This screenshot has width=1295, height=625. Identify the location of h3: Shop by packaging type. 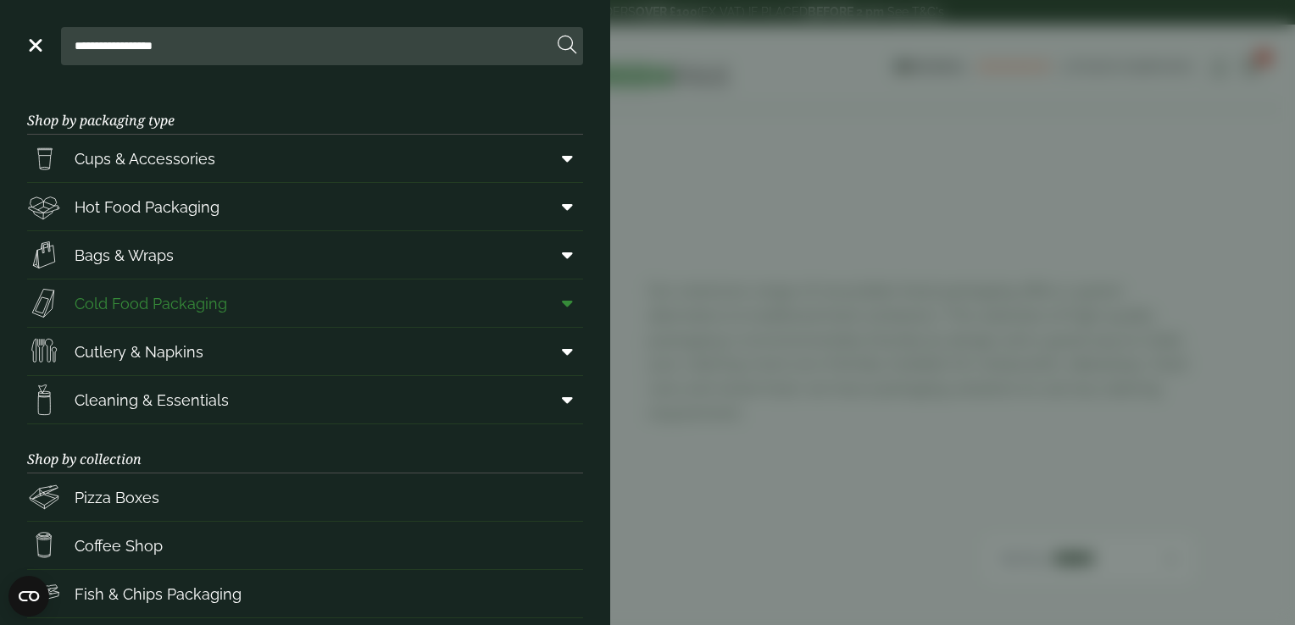
(305, 110).